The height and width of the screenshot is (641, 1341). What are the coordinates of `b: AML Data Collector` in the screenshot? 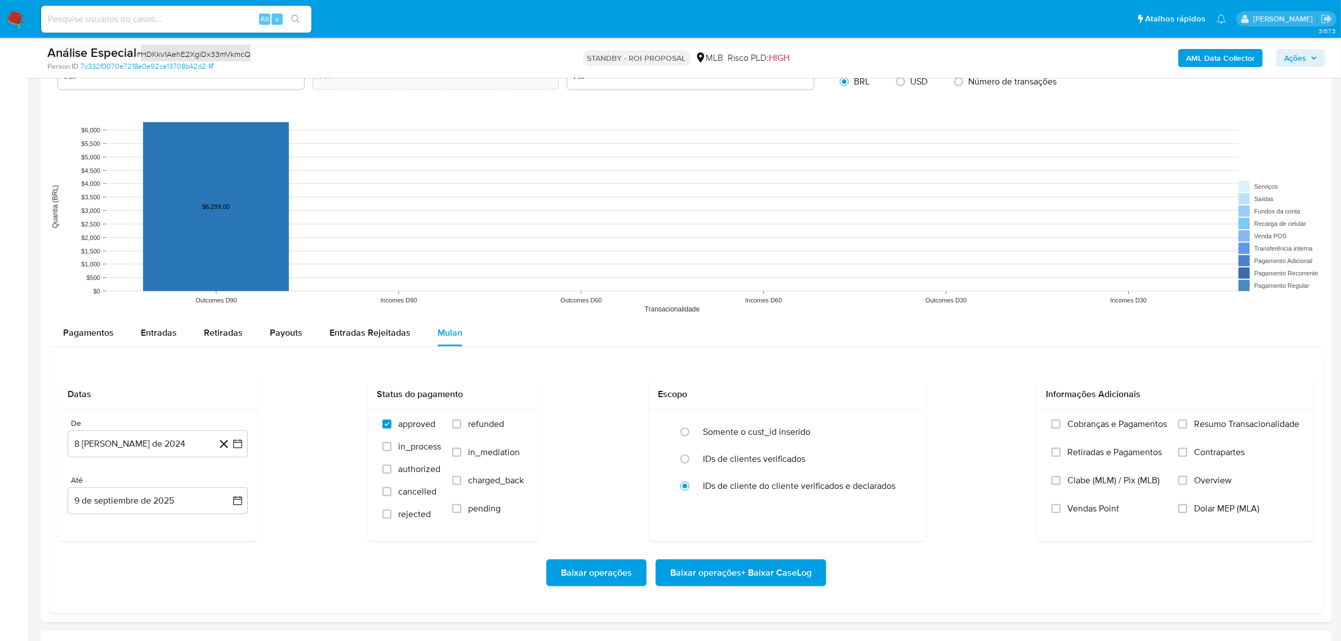 It's located at (1220, 58).